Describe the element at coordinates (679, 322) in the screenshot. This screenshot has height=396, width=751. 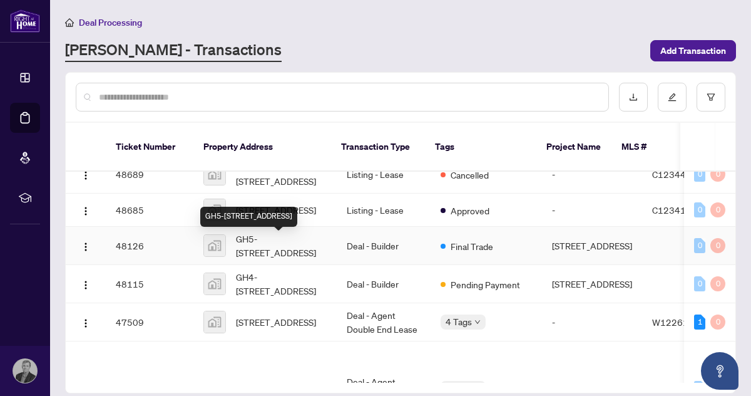
I see `span: W12261797` at that location.